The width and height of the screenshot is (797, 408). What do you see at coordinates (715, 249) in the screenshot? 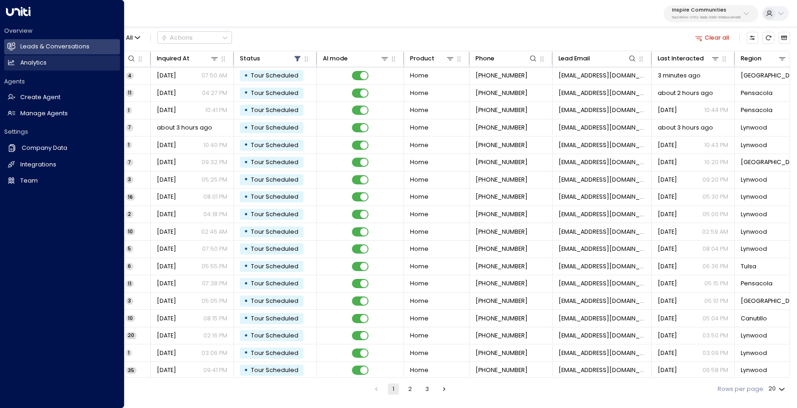
I see `p: 08:04 PM` at bounding box center [715, 249].